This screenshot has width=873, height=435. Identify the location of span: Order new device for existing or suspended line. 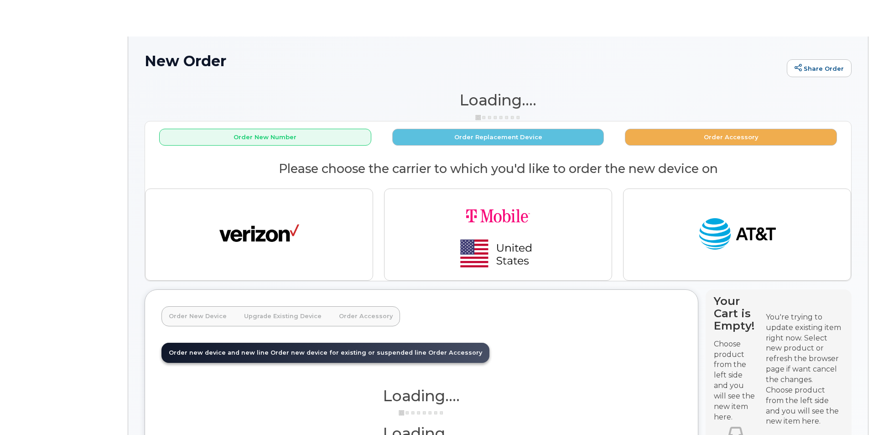
(348, 352).